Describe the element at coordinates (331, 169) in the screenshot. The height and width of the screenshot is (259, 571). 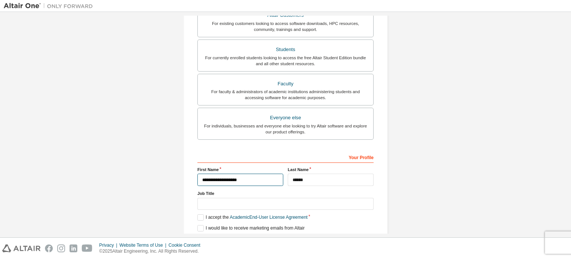
I see `label: Last Name` at that location.